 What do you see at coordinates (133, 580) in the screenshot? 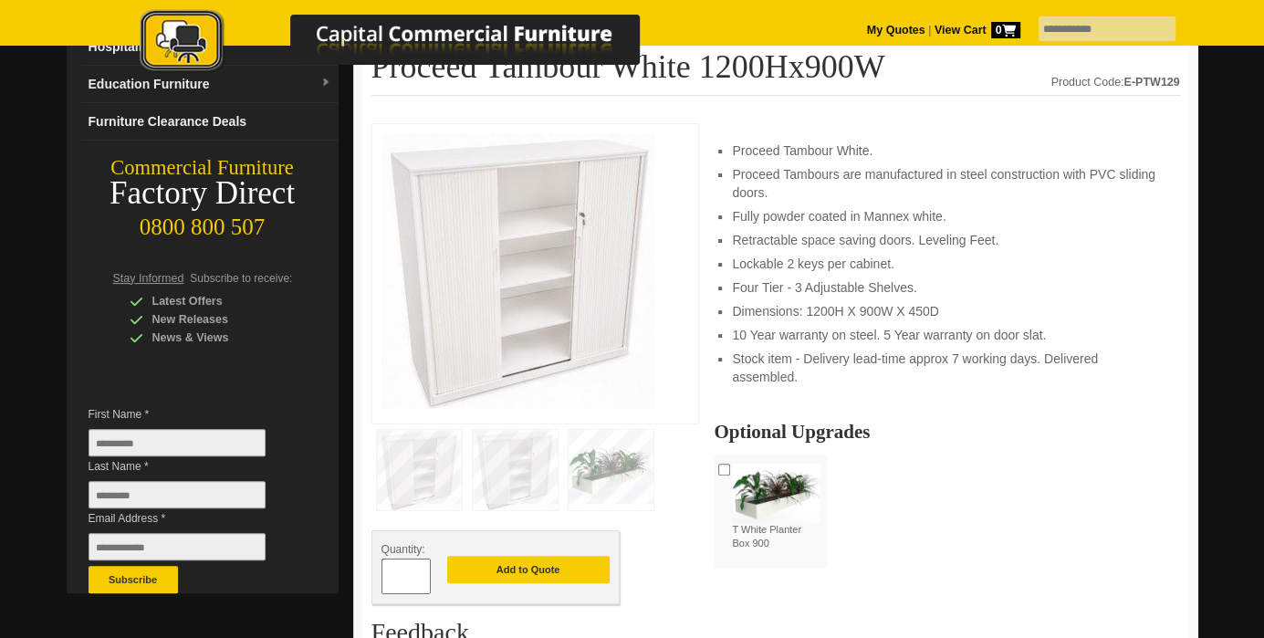
I see `button: Subscribe` at bounding box center [133, 580].